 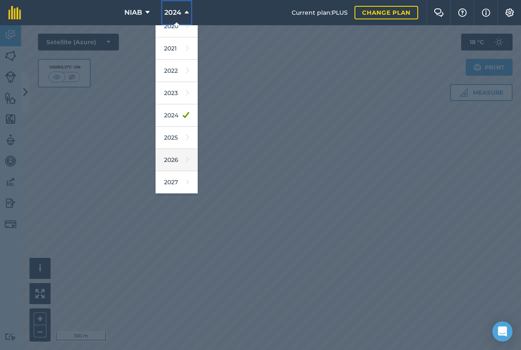 What do you see at coordinates (176, 160) in the screenshot?
I see `a: 2026` at bounding box center [176, 160].